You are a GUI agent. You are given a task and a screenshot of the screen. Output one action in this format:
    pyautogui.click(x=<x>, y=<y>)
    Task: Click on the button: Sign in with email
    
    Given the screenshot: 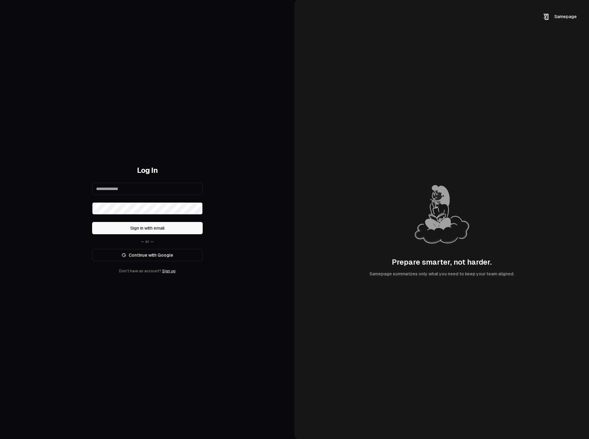 What is the action you would take?
    pyautogui.click(x=147, y=228)
    